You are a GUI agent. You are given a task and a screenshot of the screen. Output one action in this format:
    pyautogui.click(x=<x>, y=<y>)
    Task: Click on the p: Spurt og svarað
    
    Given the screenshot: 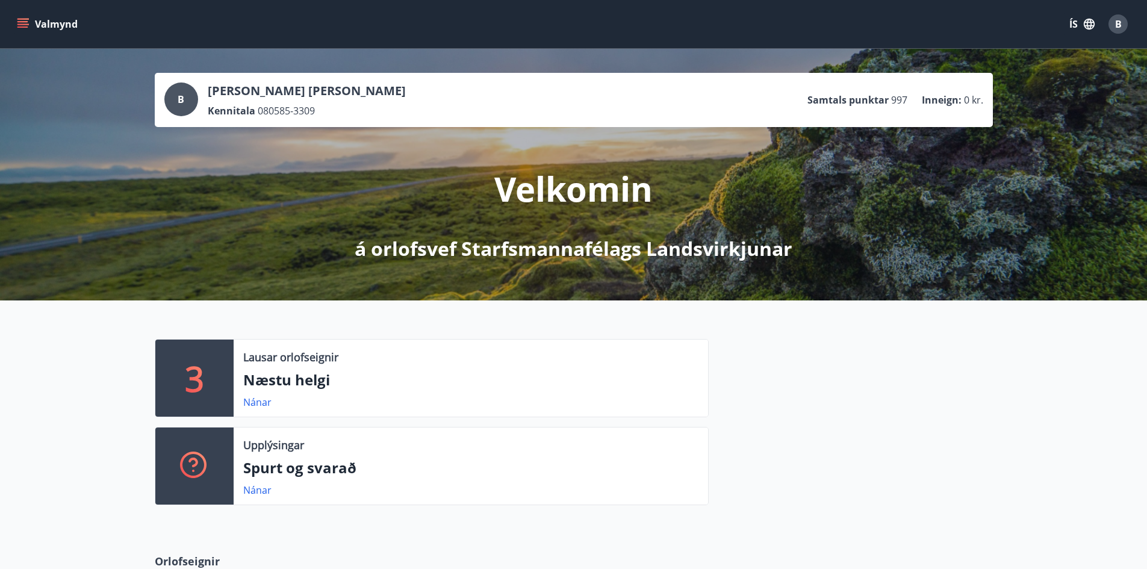 What is the action you would take?
    pyautogui.click(x=471, y=468)
    